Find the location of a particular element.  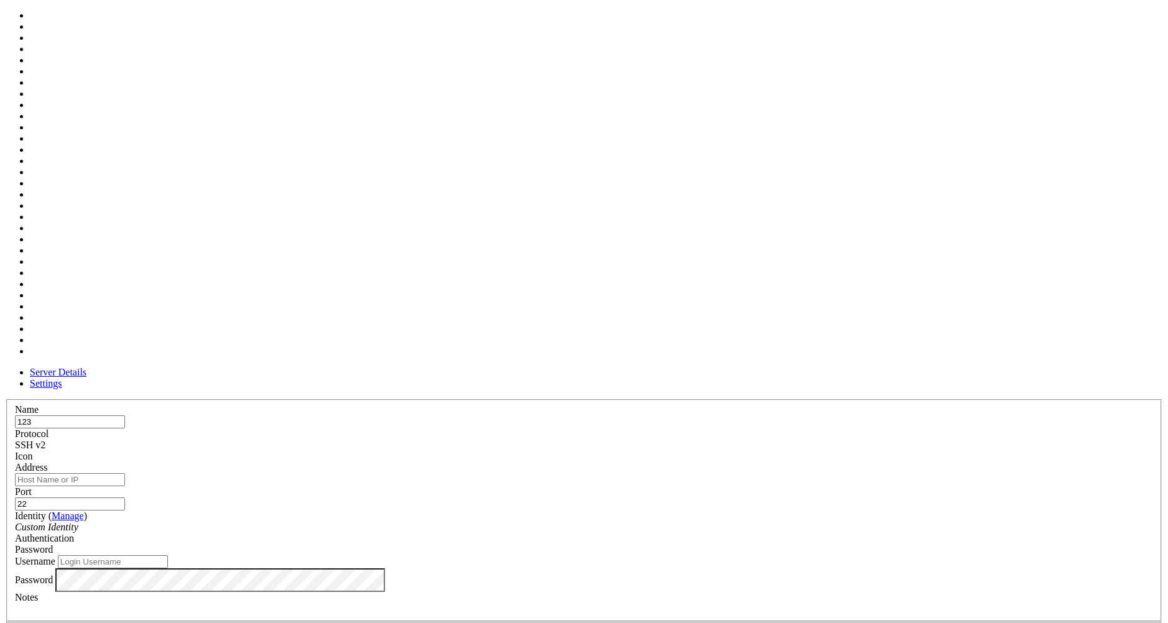

label: Notes is located at coordinates (26, 597).